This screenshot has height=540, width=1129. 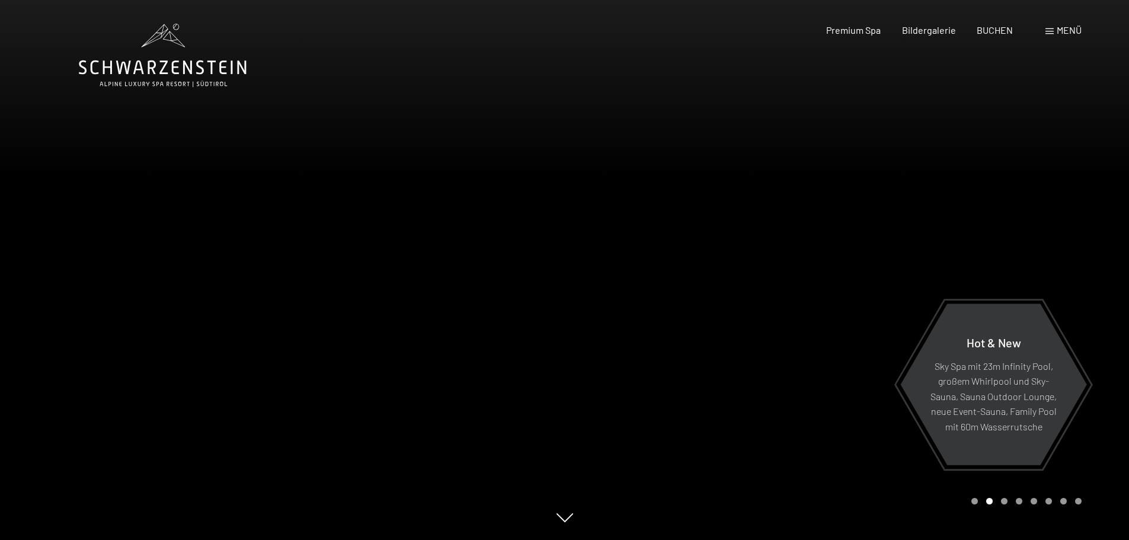 I want to click on a: Hot & New Sky Spa mit 23m Infinity Pool, großem Whirlpool und Sky-Sauna, Sauna Outdoor Lounge, ne..., so click(x=993, y=384).